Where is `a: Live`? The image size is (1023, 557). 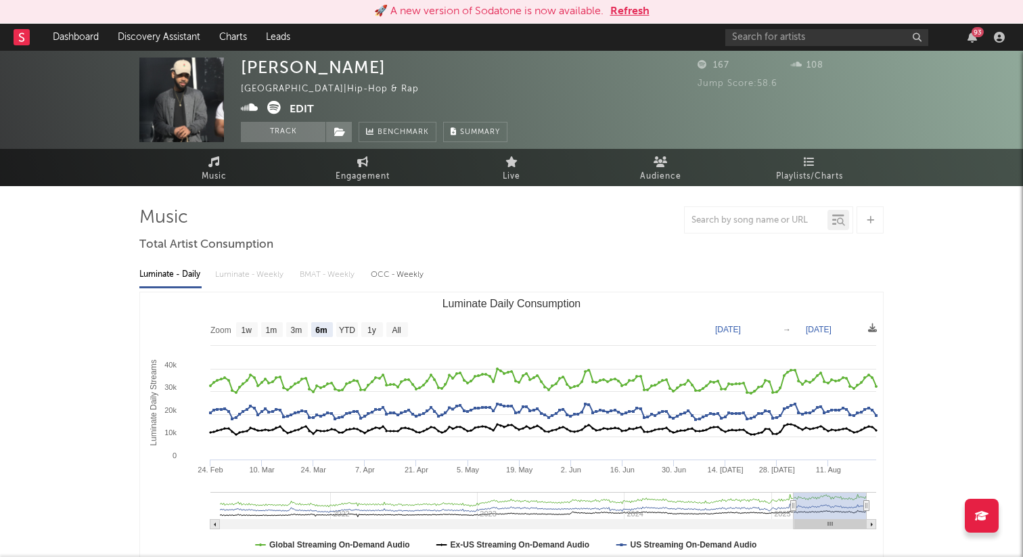 a: Live is located at coordinates (512, 167).